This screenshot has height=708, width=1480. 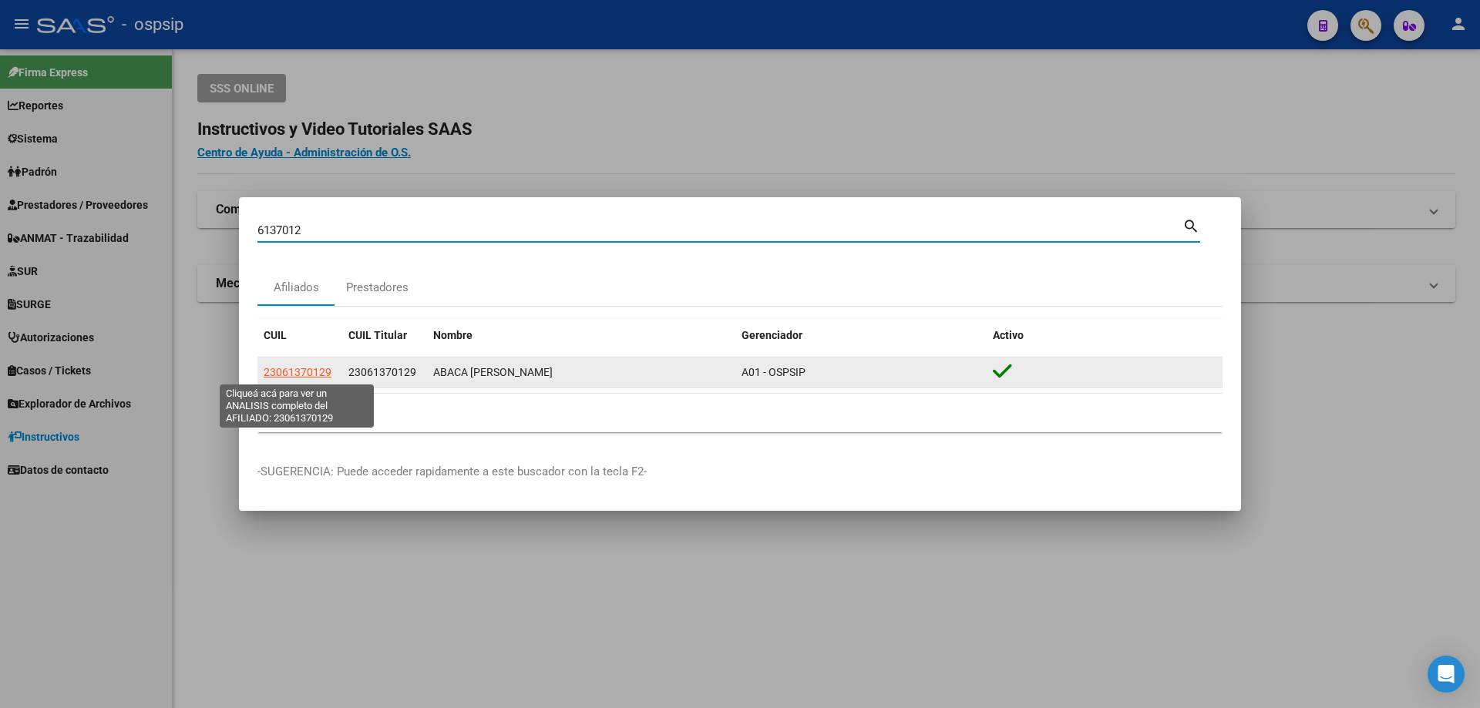 What do you see at coordinates (385, 335) in the screenshot?
I see `datatable-header-cell: CUIL Titular` at bounding box center [385, 335].